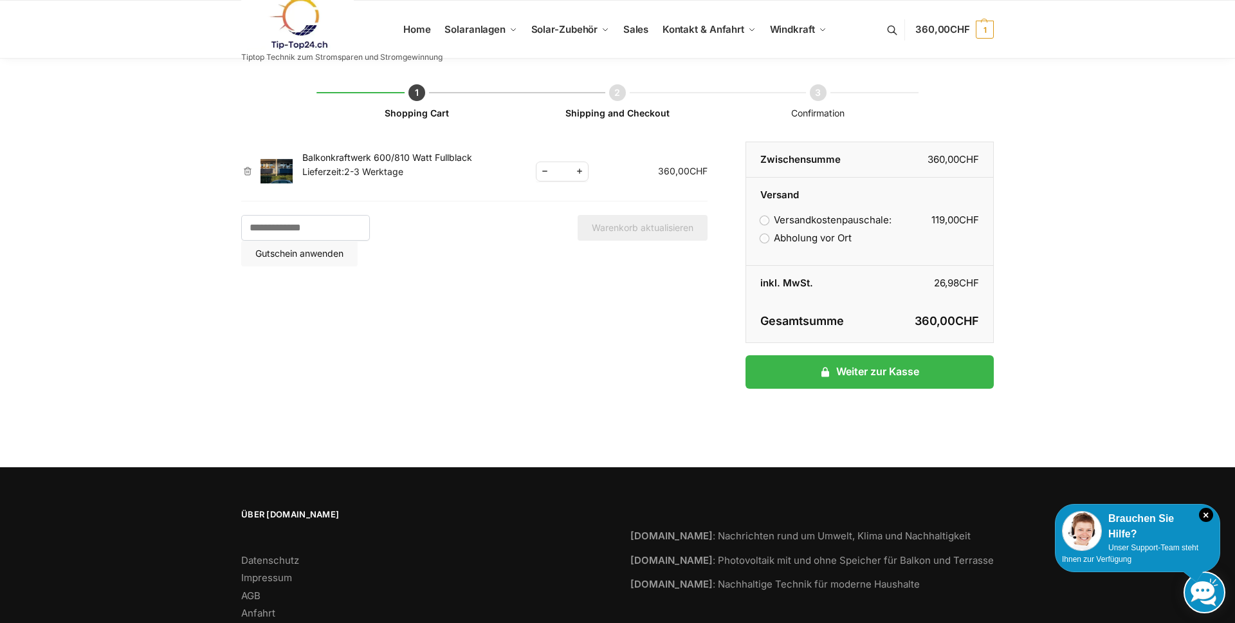 This screenshot has height=623, width=1235. What do you see at coordinates (1206, 515) in the screenshot?
I see `i: Schließen` at bounding box center [1206, 515].